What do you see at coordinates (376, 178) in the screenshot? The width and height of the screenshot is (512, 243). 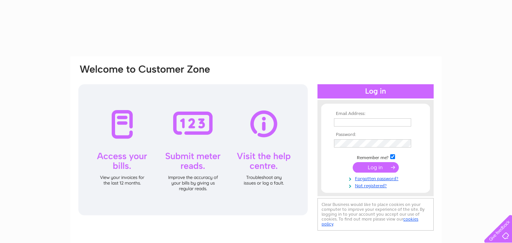 I see `a: Forgotten password?` at bounding box center [376, 178].